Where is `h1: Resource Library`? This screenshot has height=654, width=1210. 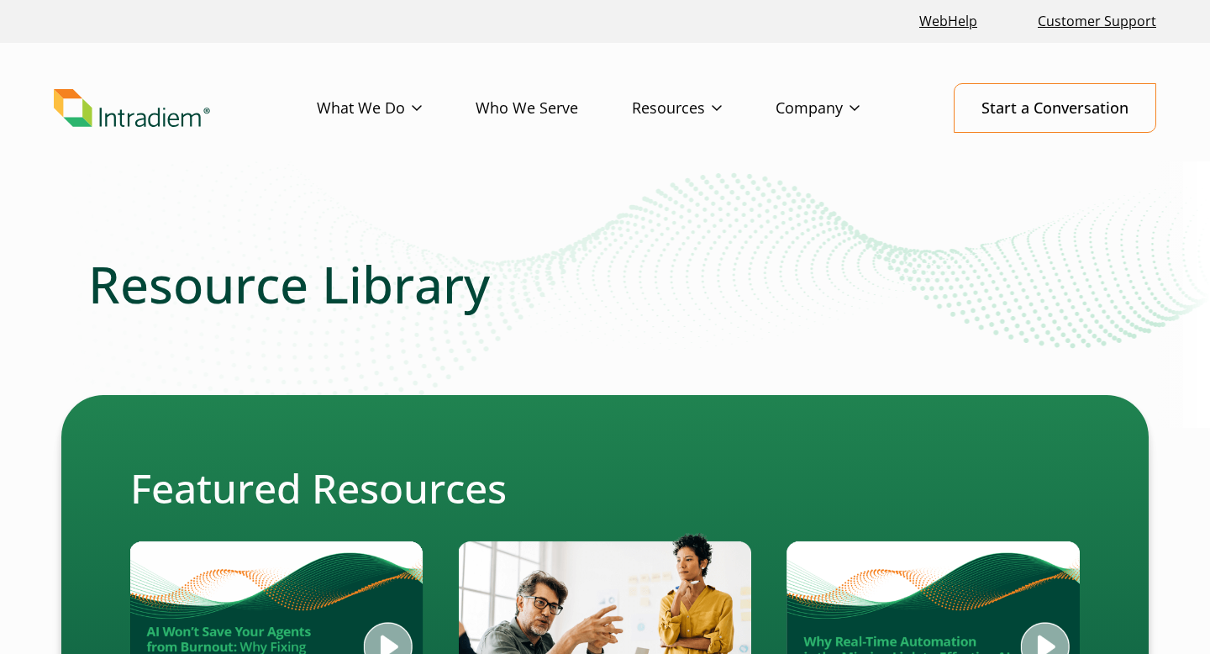 h1: Resource Library is located at coordinates (605, 284).